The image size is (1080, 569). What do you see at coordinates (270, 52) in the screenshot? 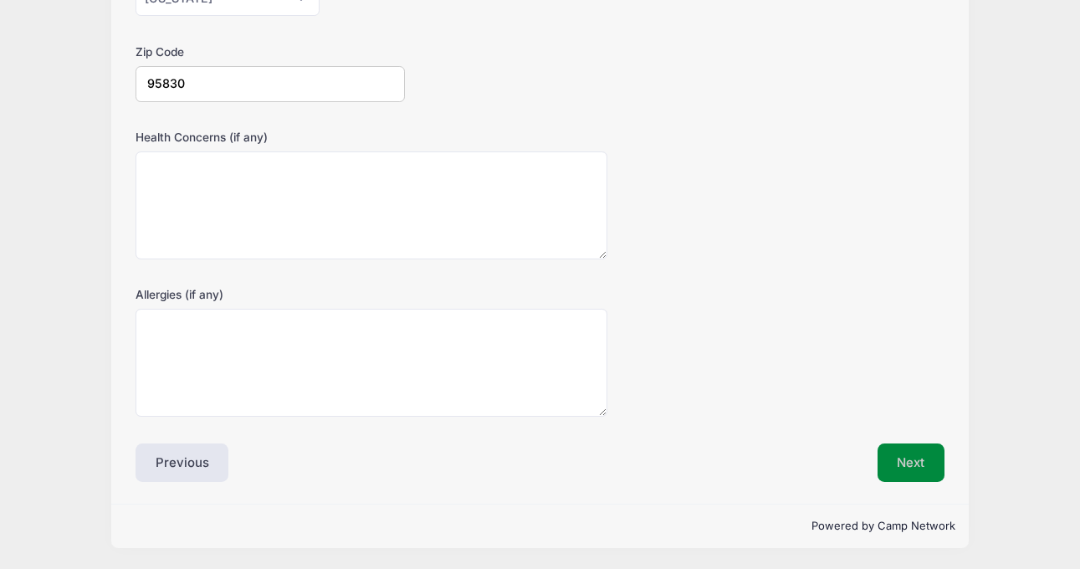
I see `label: Zip Code` at bounding box center [270, 52].